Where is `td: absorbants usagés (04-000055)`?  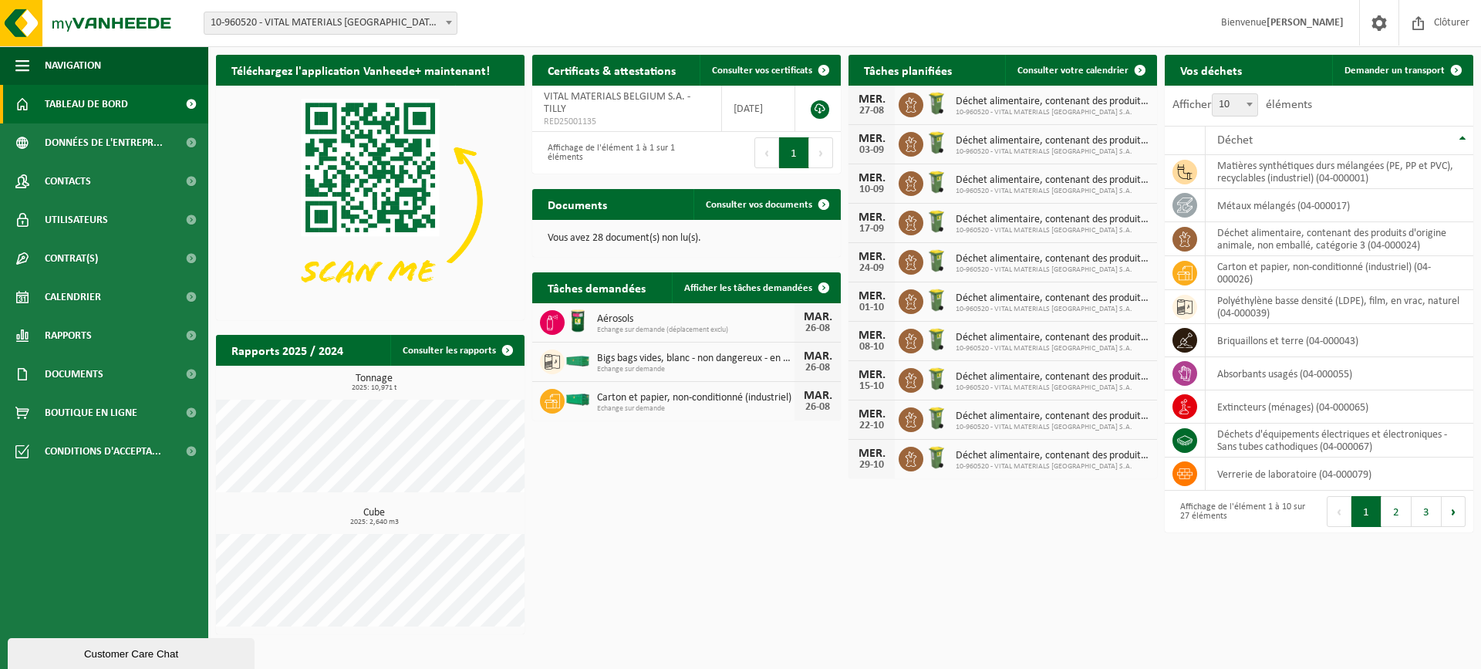 td: absorbants usagés (04-000055) is located at coordinates (1339, 373).